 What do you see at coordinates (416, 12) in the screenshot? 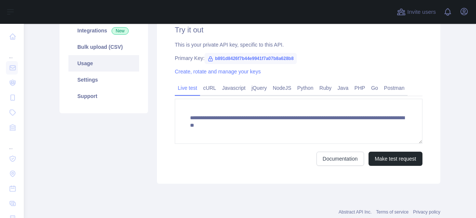
I see `button: Invite users` at bounding box center [416, 12].